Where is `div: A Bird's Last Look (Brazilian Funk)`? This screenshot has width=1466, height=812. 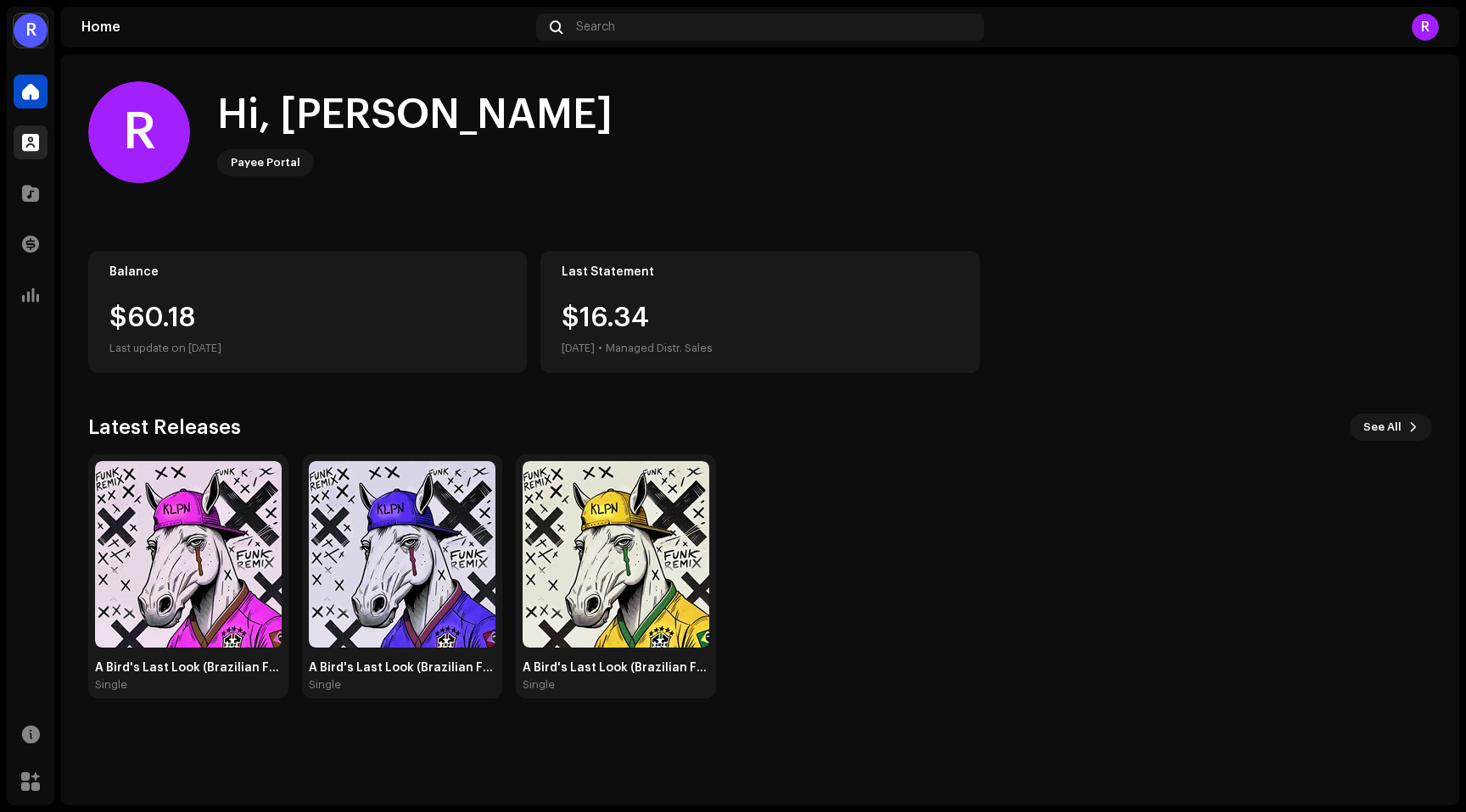 div: A Bird's Last Look (Brazilian Funk) is located at coordinates (616, 668).